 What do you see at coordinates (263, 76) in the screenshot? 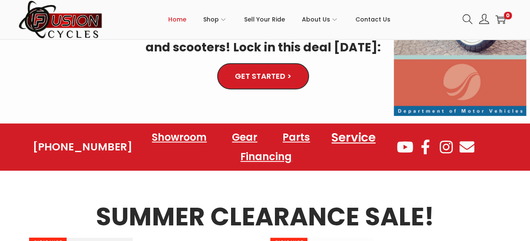
I see `span: GET STARTED >` at bounding box center [263, 76].